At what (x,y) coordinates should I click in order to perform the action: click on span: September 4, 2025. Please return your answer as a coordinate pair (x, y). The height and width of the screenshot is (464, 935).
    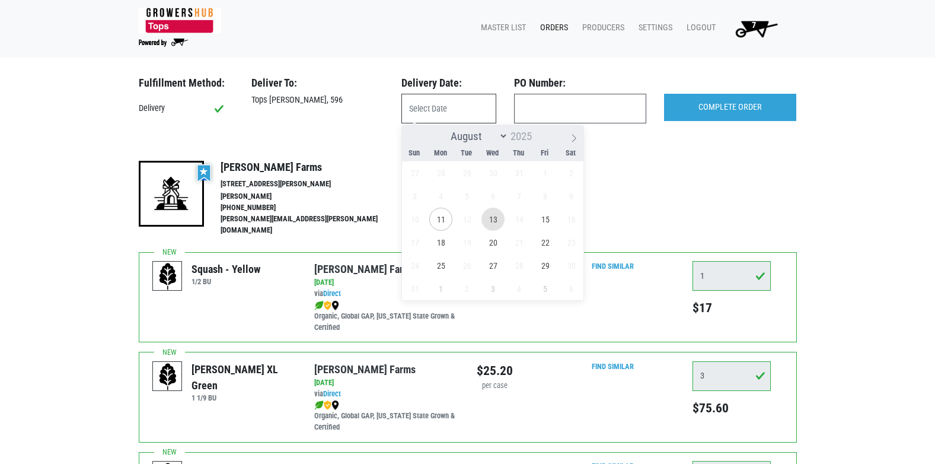
    Looking at the image, I should click on (519, 288).